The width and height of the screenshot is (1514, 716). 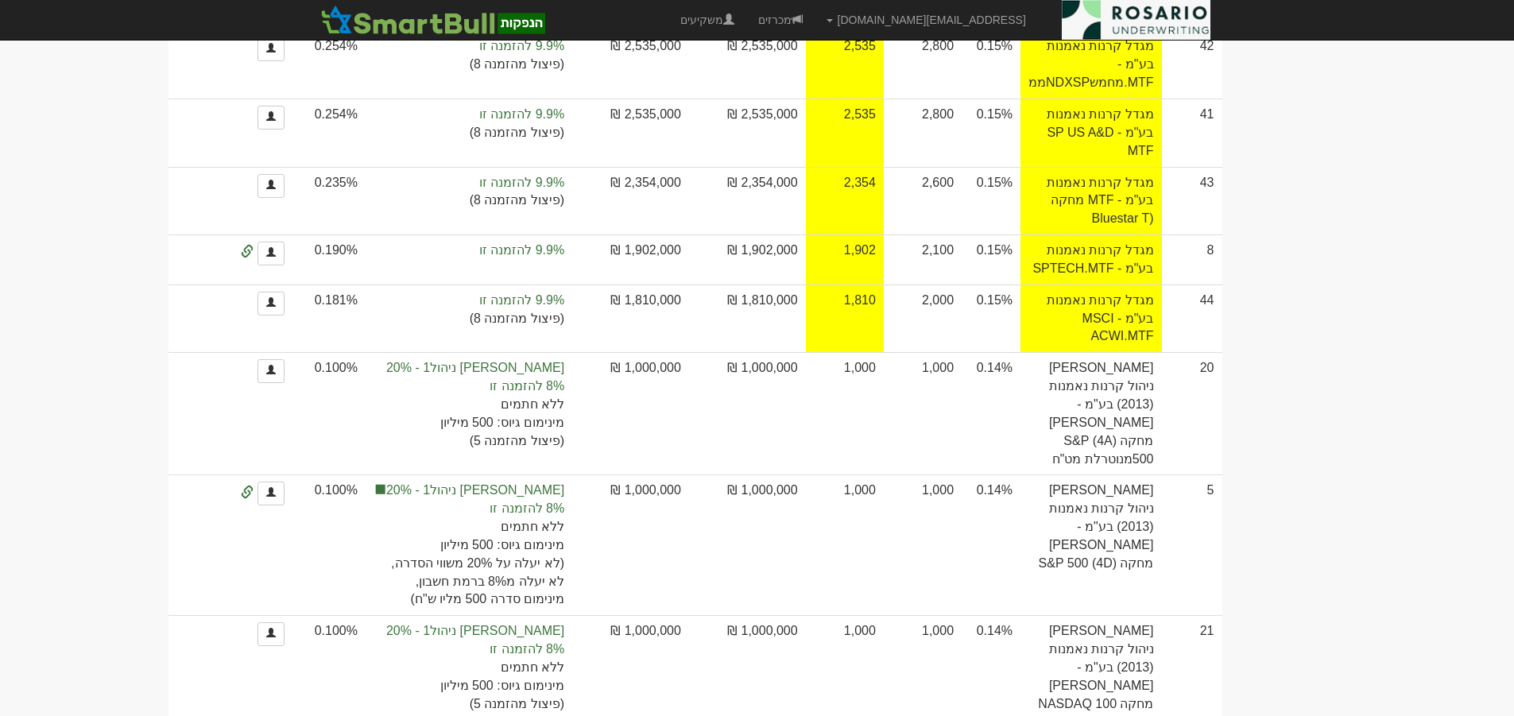 I want to click on td: 0.190%, so click(x=329, y=259).